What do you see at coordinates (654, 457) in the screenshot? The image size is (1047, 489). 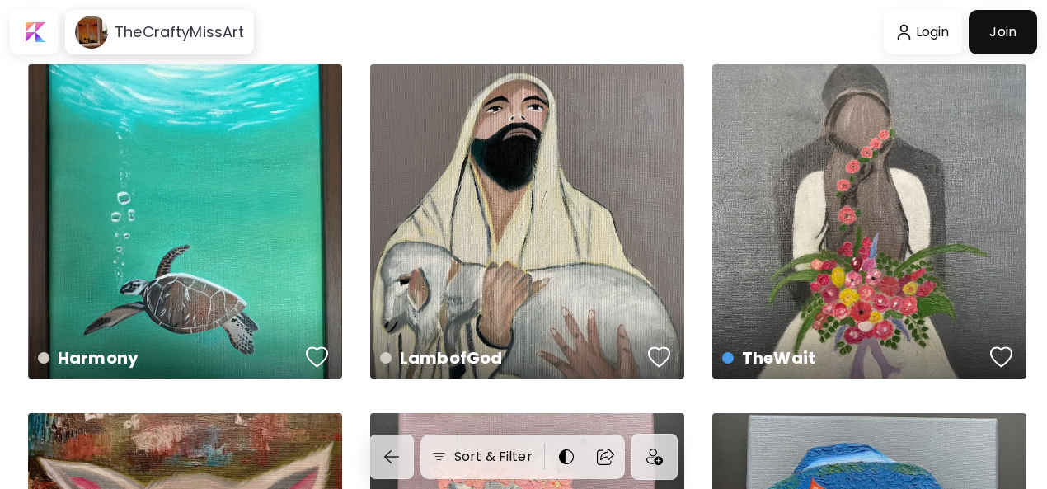 I see `img: icon` at bounding box center [654, 457].